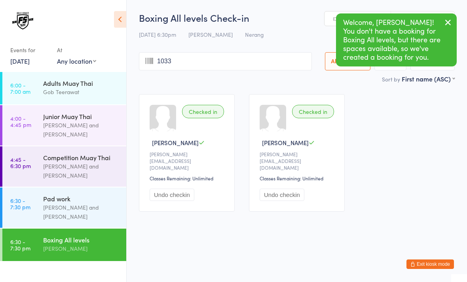  I want to click on button: Exit kiosk mode, so click(430, 264).